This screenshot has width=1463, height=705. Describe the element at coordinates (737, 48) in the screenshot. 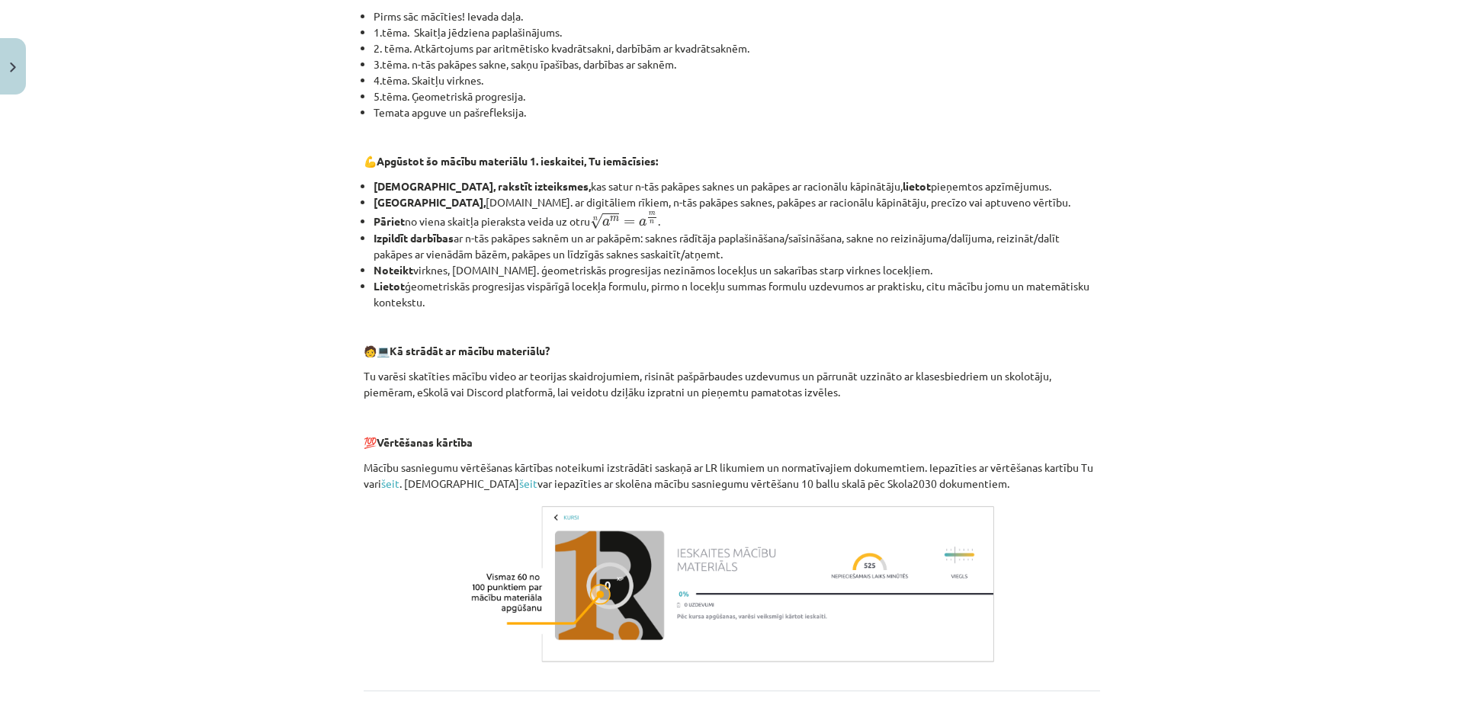

I see `li: 2. tēma. Atkārtojums par aritmētisko kvadrātsakni, darbībām ar kvadrātsaknēm.` at that location.